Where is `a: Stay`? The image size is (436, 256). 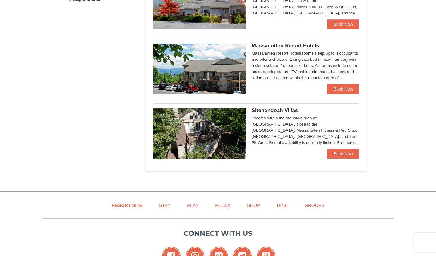 a: Stay is located at coordinates (165, 205).